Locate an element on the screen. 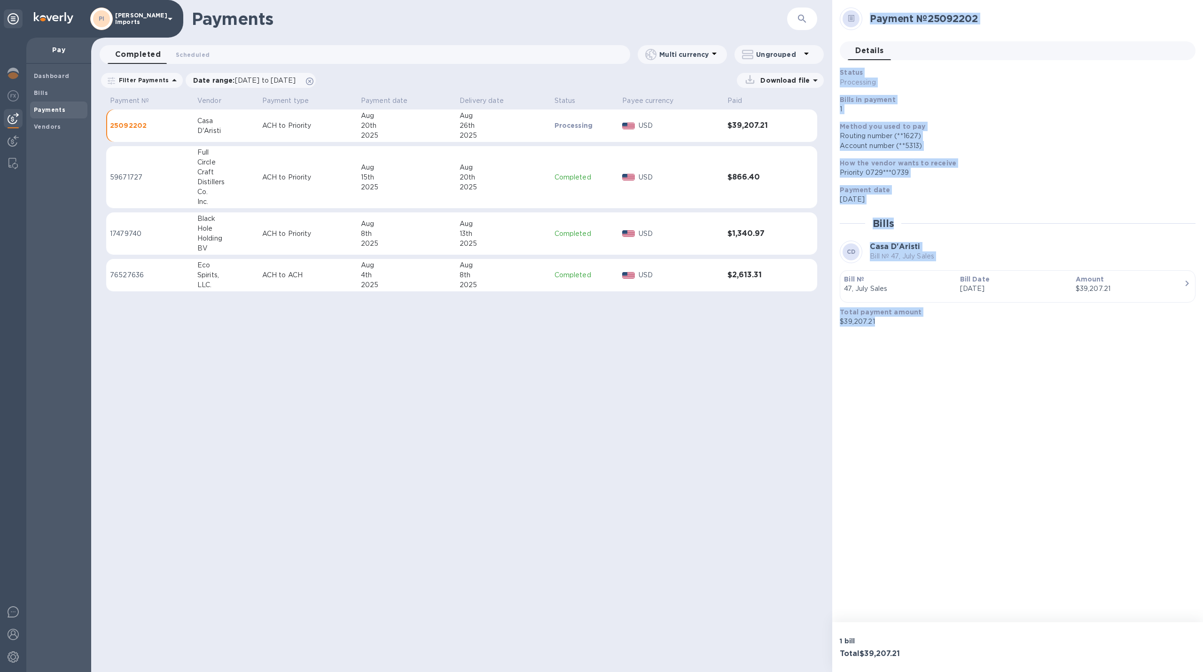  b: CD is located at coordinates (851, 251).